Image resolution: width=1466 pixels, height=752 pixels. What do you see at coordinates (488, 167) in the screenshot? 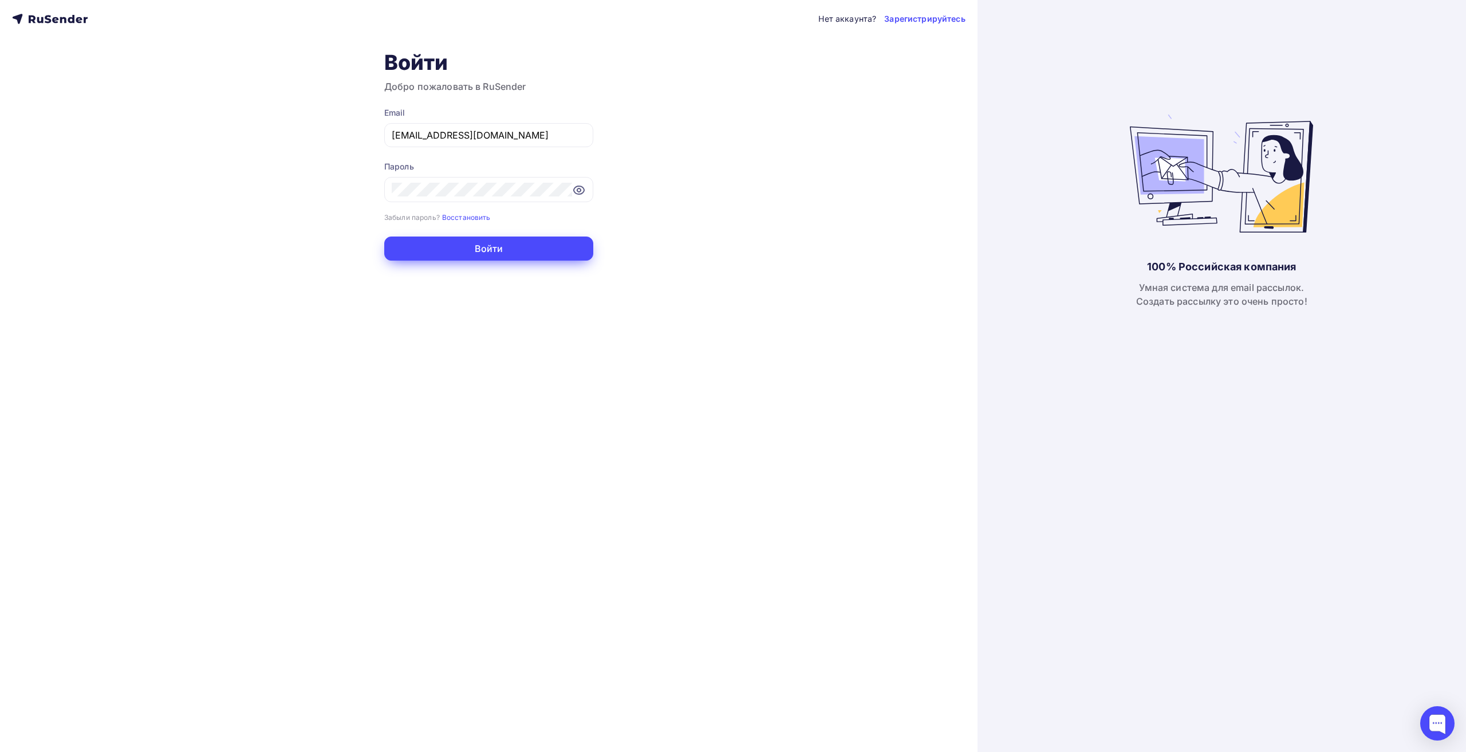
I see `div: Пароль` at bounding box center [488, 167].